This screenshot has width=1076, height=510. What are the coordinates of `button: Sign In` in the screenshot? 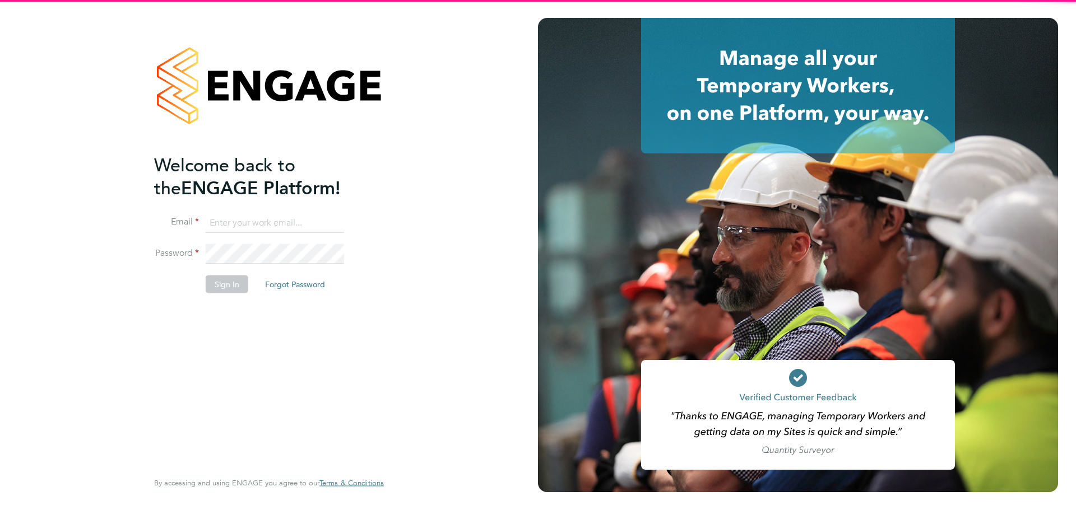 It's located at (227, 285).